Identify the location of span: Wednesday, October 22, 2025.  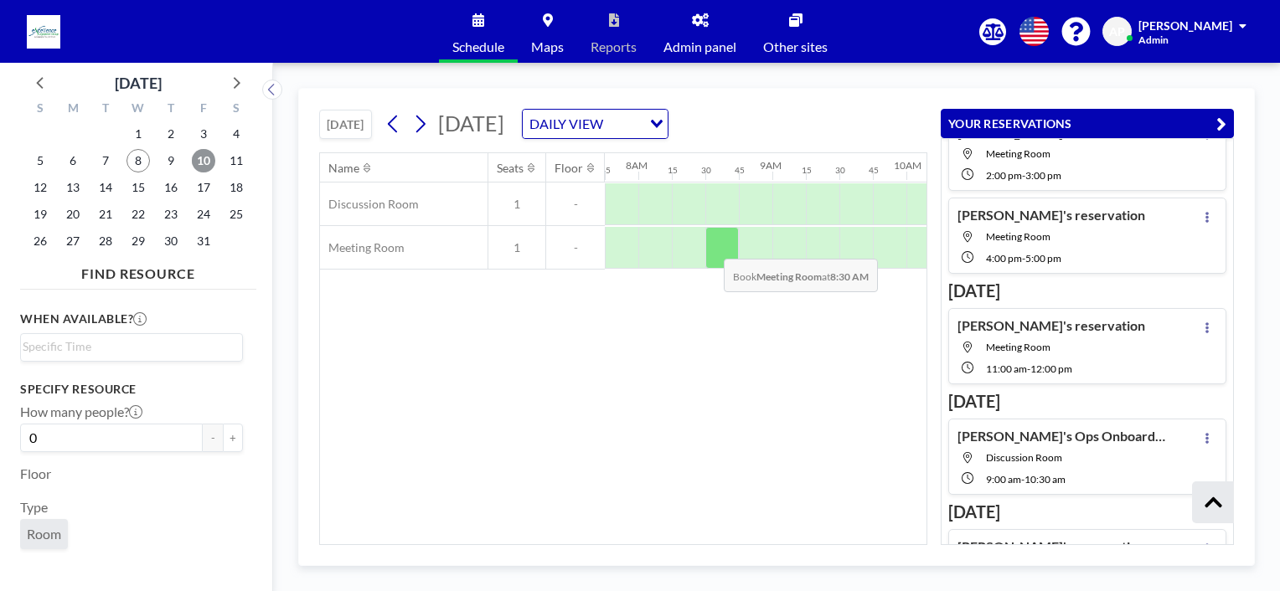
(138, 214).